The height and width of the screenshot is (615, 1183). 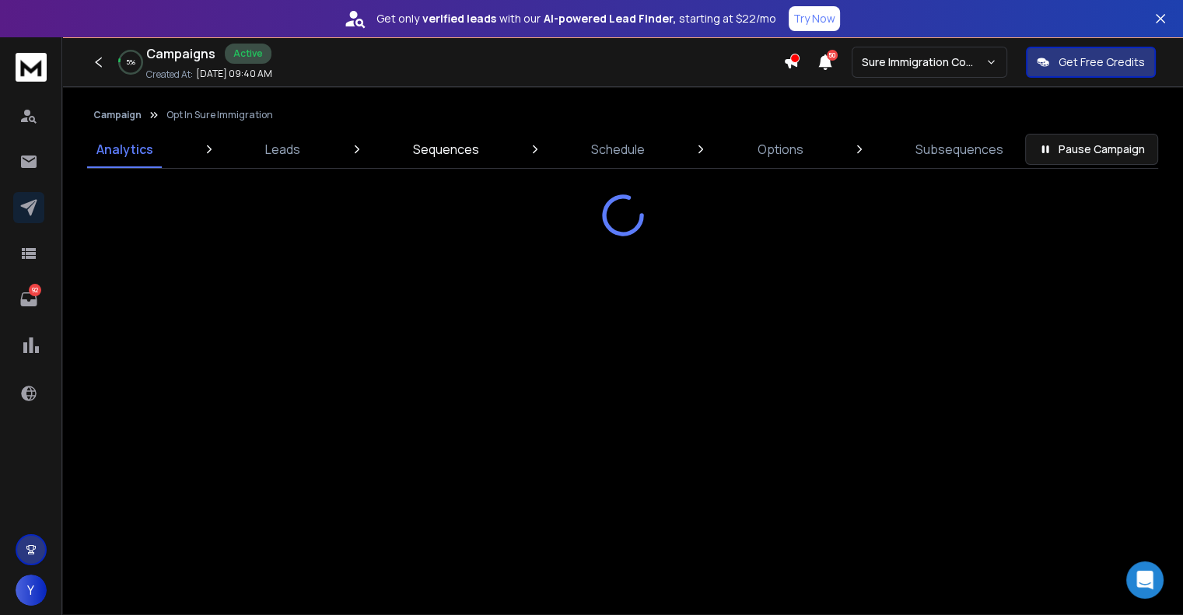 I want to click on p: Get Free Credits, so click(x=1101, y=62).